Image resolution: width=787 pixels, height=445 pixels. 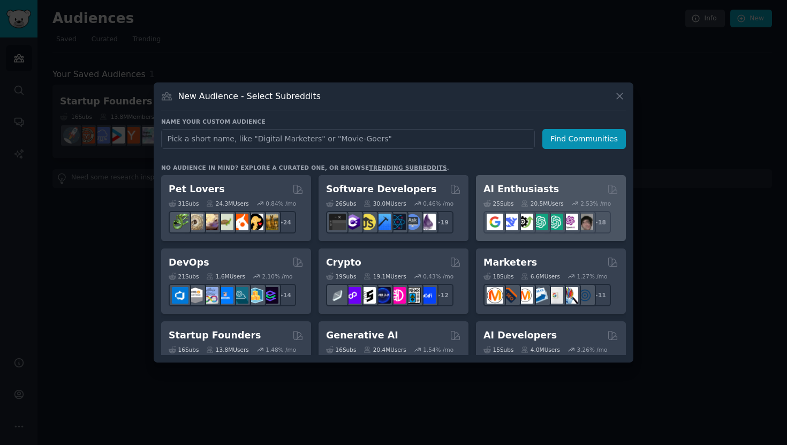 I want to click on div: 2.53 % /mo, so click(x=595, y=203).